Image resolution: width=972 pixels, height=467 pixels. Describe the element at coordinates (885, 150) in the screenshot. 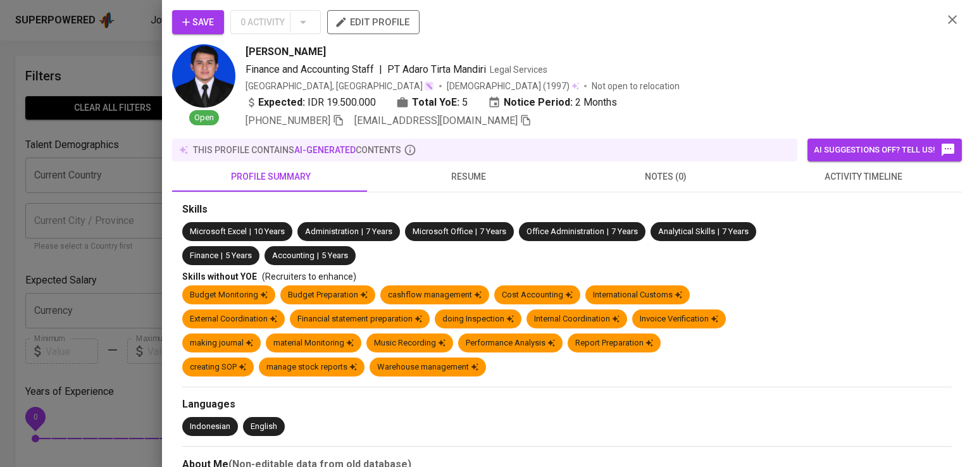

I see `span: AI suggestions off? Tell us!` at that location.